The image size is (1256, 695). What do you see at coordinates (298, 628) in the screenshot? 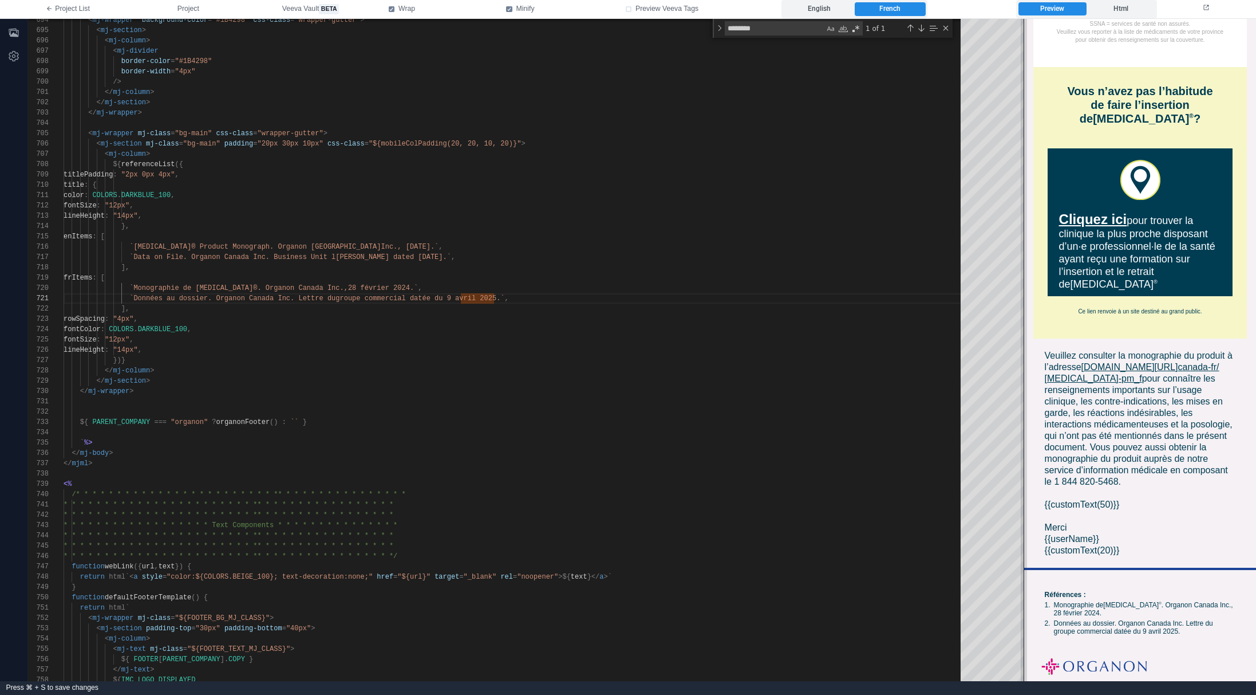
I see `span: "40px"` at bounding box center [298, 628].